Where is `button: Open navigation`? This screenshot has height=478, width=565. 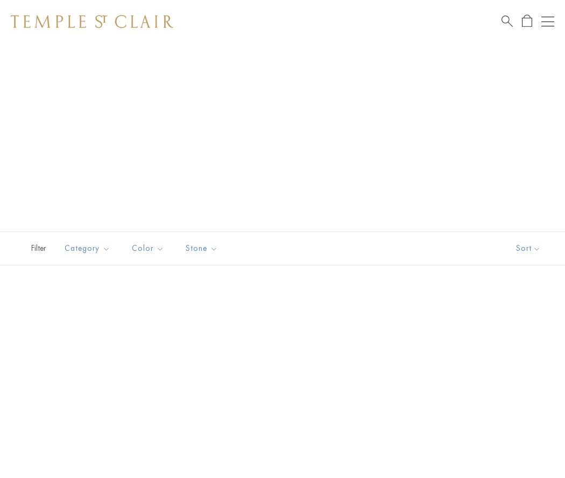 button: Open navigation is located at coordinates (548, 22).